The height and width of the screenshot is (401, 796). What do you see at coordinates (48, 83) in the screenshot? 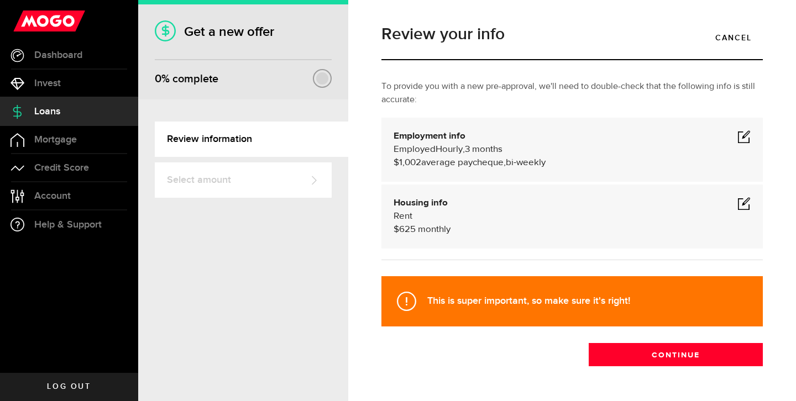
I see `span: Invest` at bounding box center [48, 83].